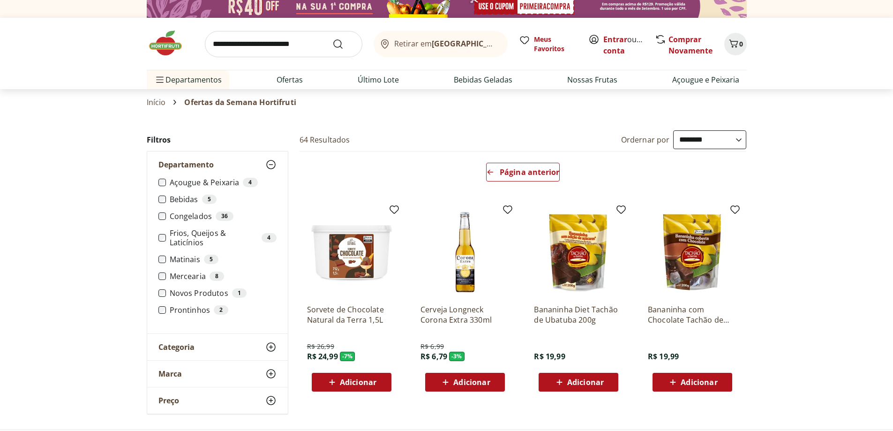  What do you see at coordinates (465, 315) in the screenshot?
I see `a: Cerveja Longneck Corona Extra 330ml` at bounding box center [465, 315].